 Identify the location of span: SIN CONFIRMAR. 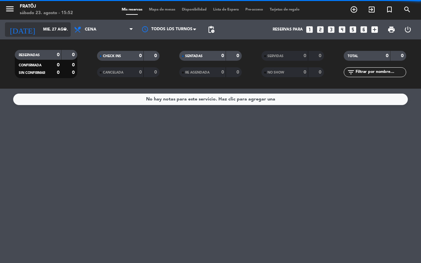
(32, 73).